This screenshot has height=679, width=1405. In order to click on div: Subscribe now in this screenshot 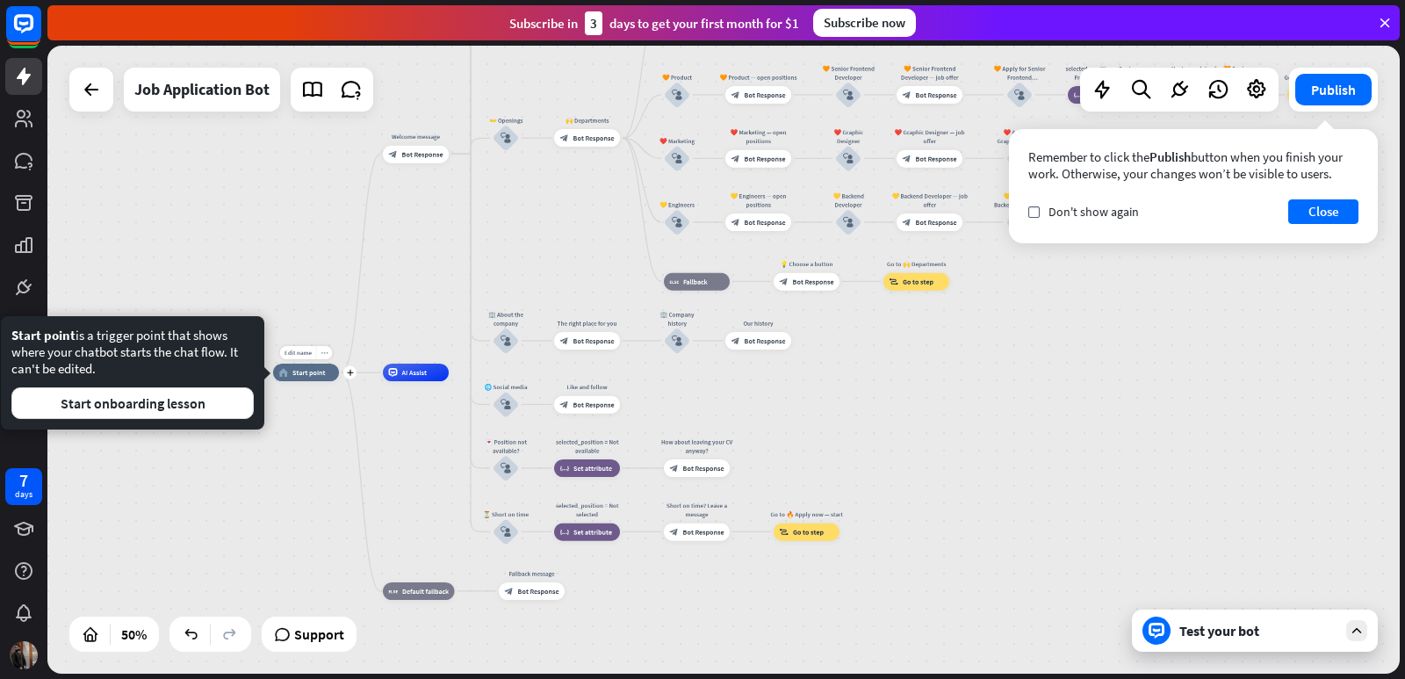, I will do `click(864, 23)`.